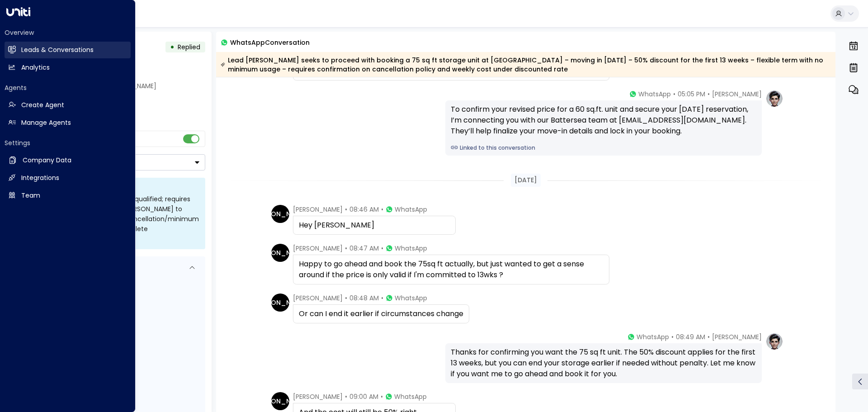  I want to click on h2: Settings, so click(67, 143).